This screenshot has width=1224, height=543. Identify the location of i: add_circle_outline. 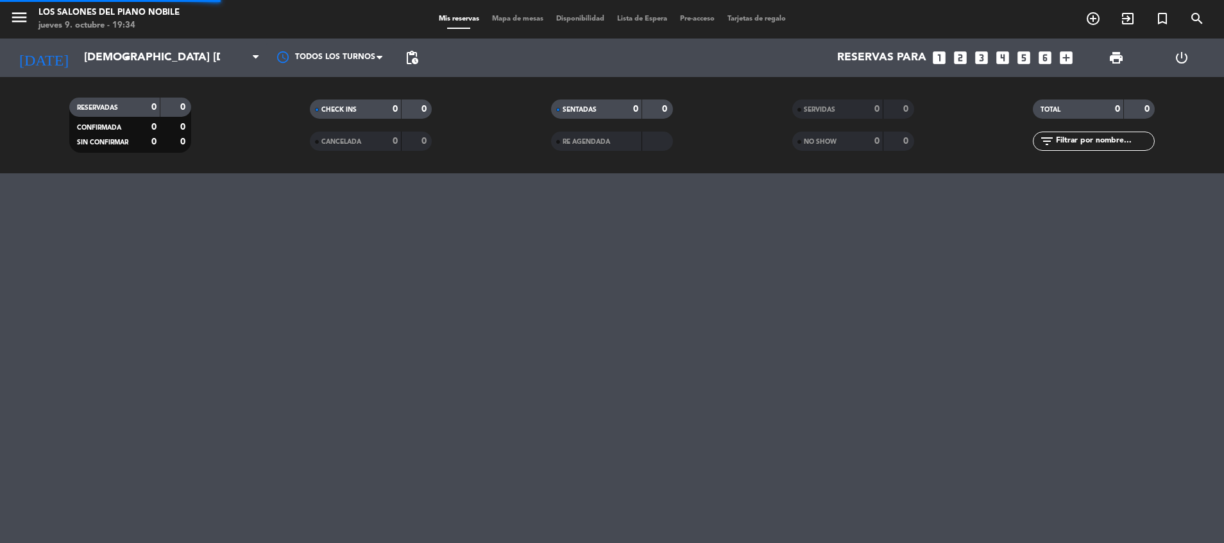
(1093, 19).